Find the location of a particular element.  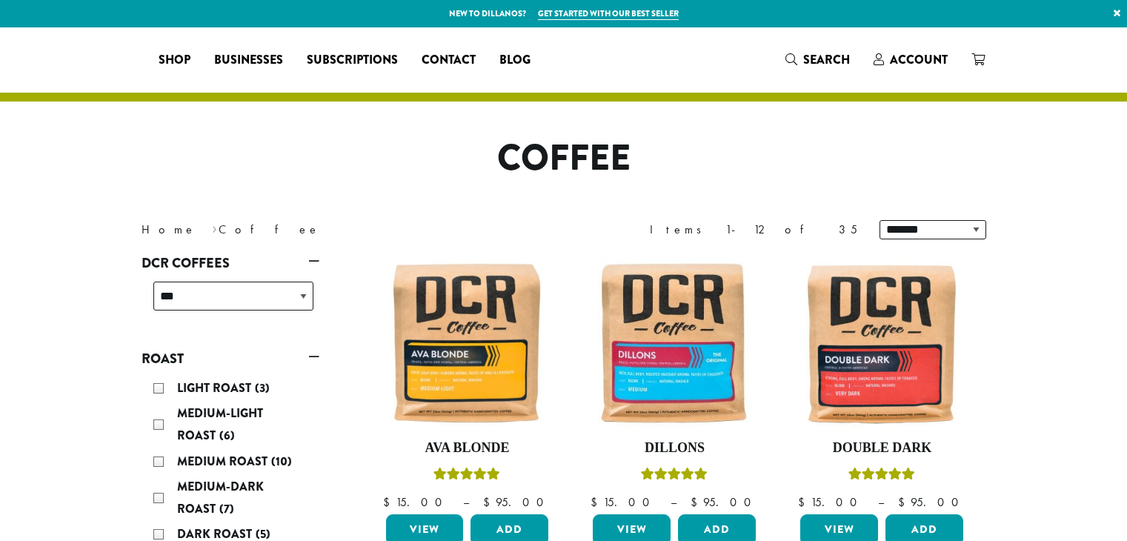

h4: Dillons is located at coordinates (674, 448).